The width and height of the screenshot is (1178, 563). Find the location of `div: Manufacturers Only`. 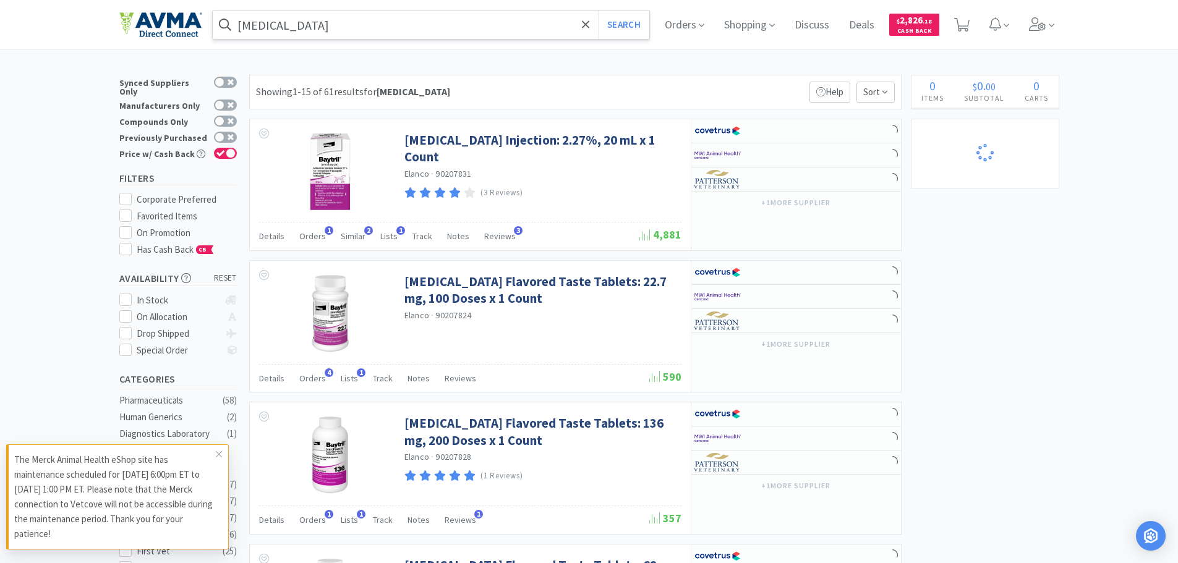

div: Manufacturers Only is located at coordinates (163, 105).